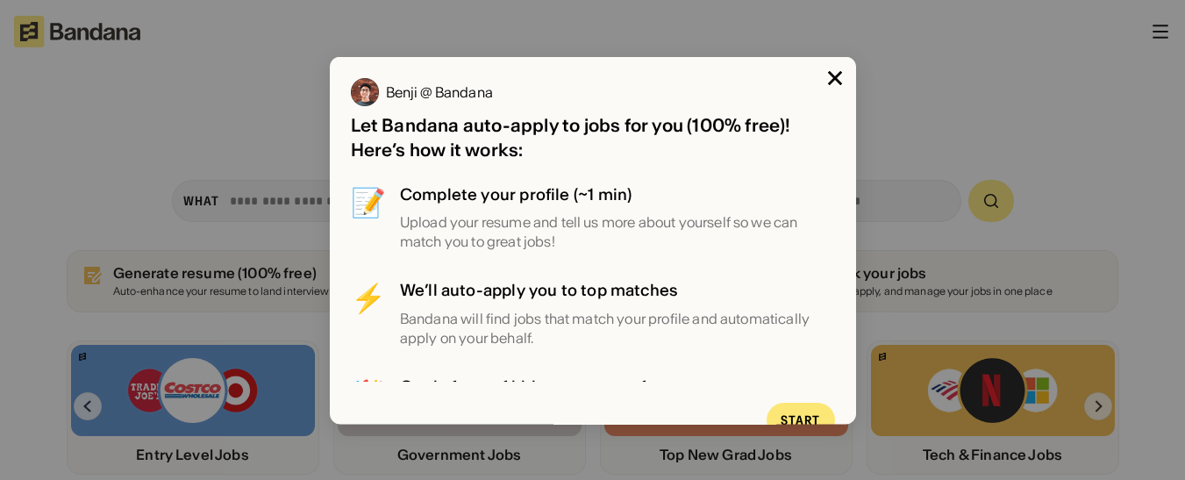 The width and height of the screenshot is (1185, 480). Describe the element at coordinates (617, 289) in the screenshot. I see `div: We’ll auto-apply you to top matches` at that location.